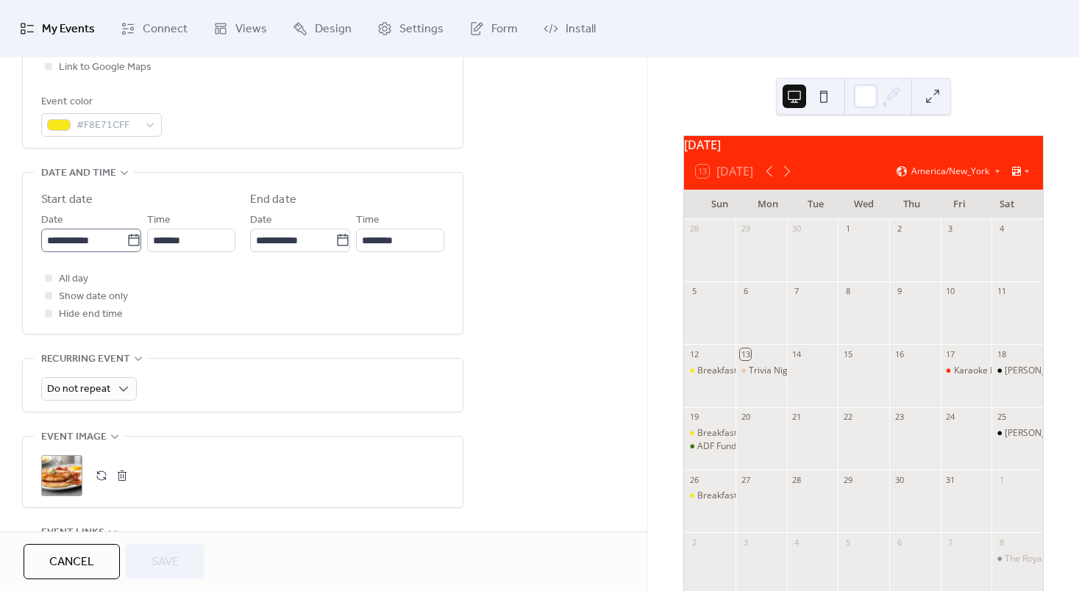  I want to click on a: Connect, so click(154, 29).